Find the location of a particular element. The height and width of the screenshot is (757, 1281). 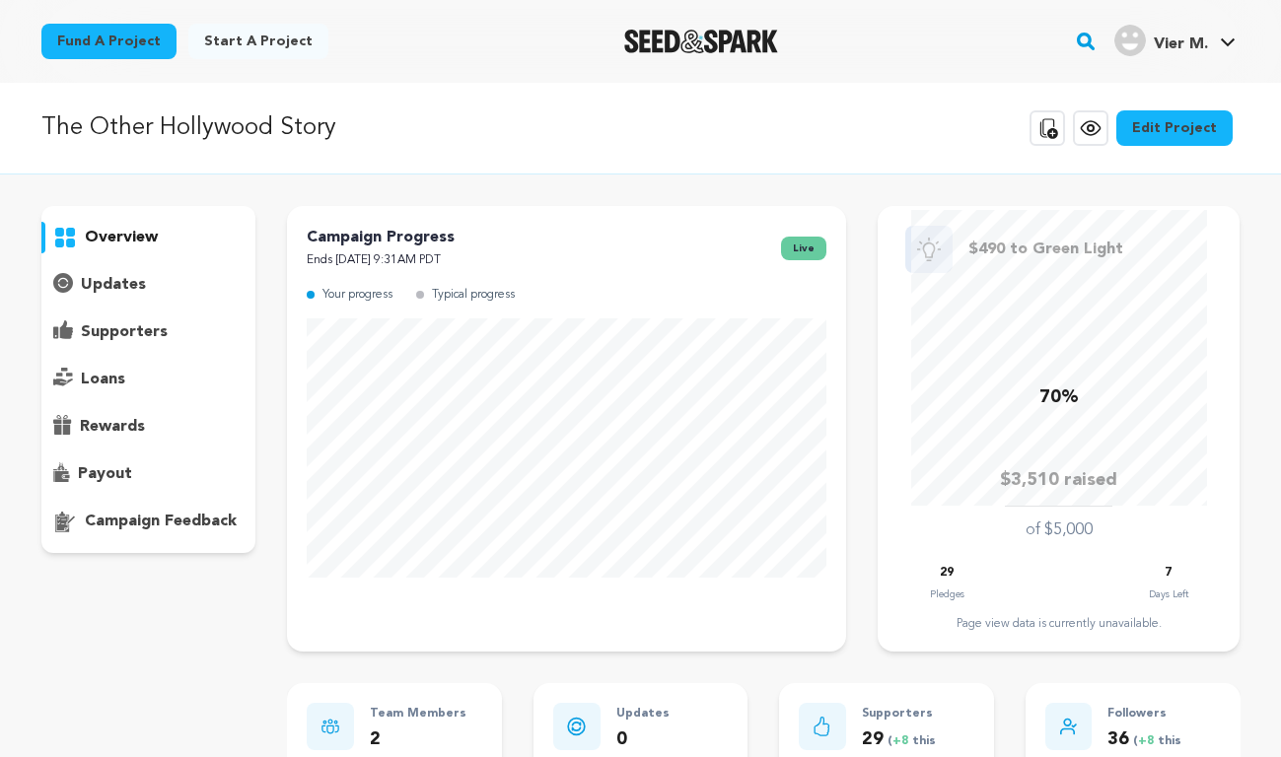

p: updates is located at coordinates (113, 285).